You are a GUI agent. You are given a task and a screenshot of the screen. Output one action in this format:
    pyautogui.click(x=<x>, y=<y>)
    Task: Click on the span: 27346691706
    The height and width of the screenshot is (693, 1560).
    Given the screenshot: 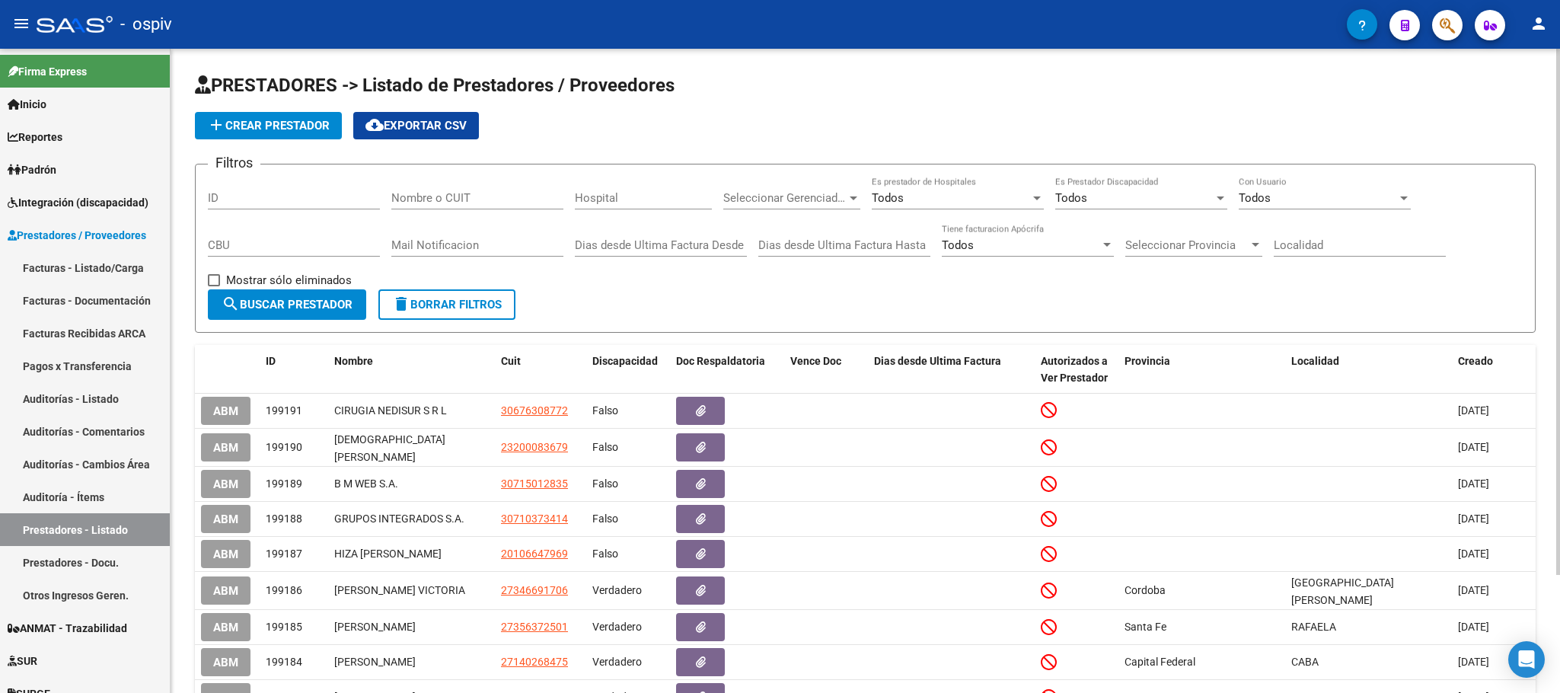 What is the action you would take?
    pyautogui.click(x=535, y=590)
    